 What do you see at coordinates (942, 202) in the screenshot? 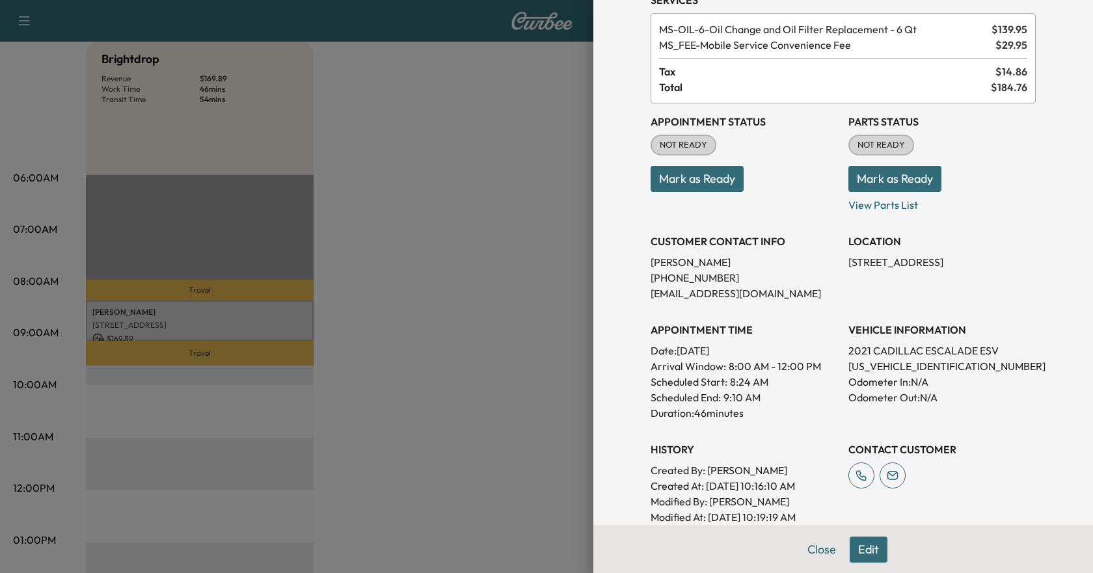
I see `p: View Parts List` at bounding box center [942, 202].